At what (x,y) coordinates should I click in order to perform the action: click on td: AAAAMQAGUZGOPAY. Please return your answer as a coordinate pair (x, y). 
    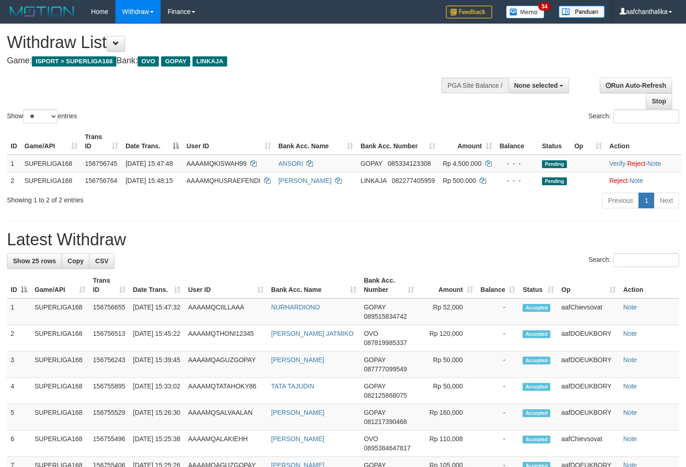
    Looking at the image, I should click on (226, 364).